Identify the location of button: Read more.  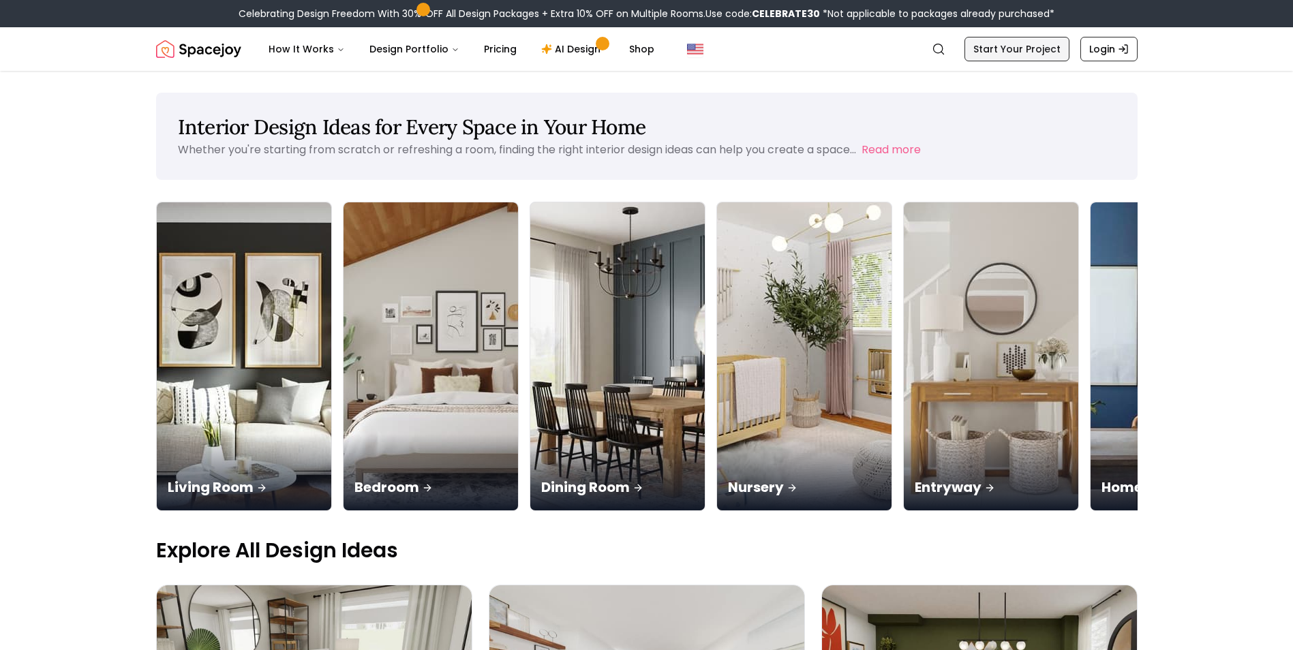
(891, 150).